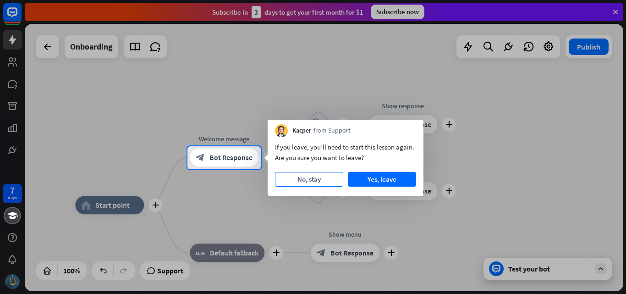  Describe the element at coordinates (345, 152) in the screenshot. I see `div: If you leave, you’ll need to start this lesson again. Are you sure you want to leave?` at that location.